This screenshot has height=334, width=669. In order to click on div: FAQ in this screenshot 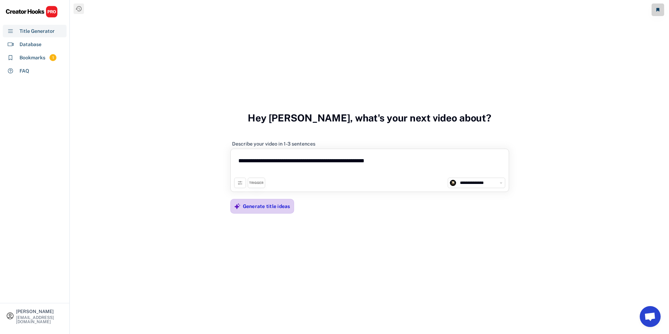, I will do `click(24, 71)`.